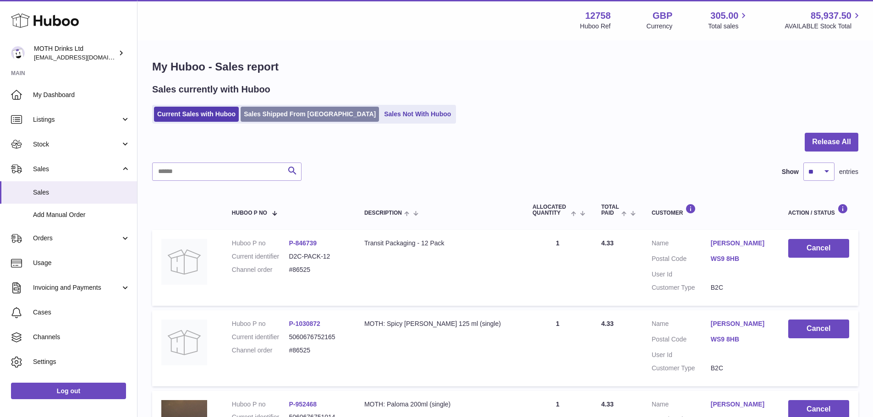 This screenshot has width=873, height=417. Describe the element at coordinates (82, 362) in the screenshot. I see `span: Settings` at that location.